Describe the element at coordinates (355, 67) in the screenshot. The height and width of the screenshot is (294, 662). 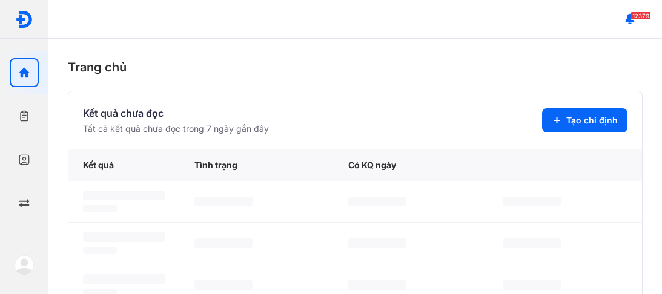
I see `div: Trang chủ` at that location.